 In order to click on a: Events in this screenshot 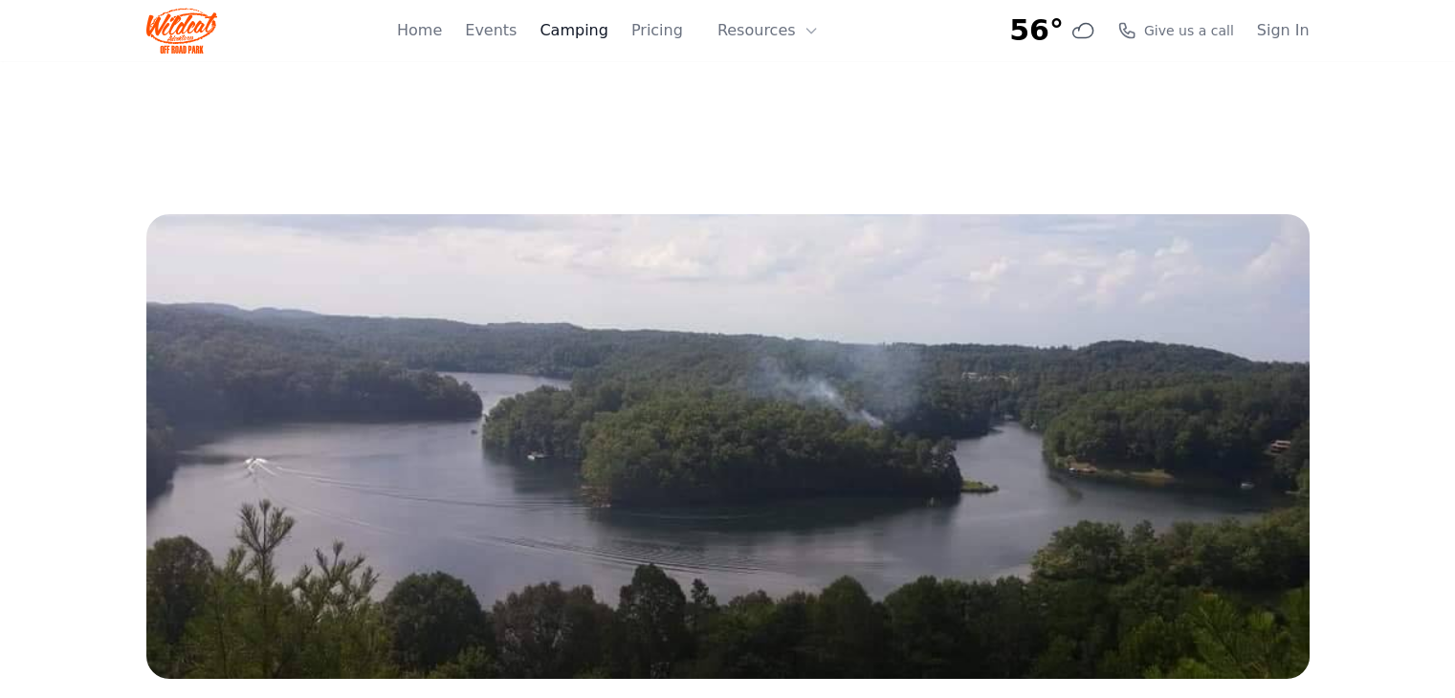, I will do `click(491, 31)`.